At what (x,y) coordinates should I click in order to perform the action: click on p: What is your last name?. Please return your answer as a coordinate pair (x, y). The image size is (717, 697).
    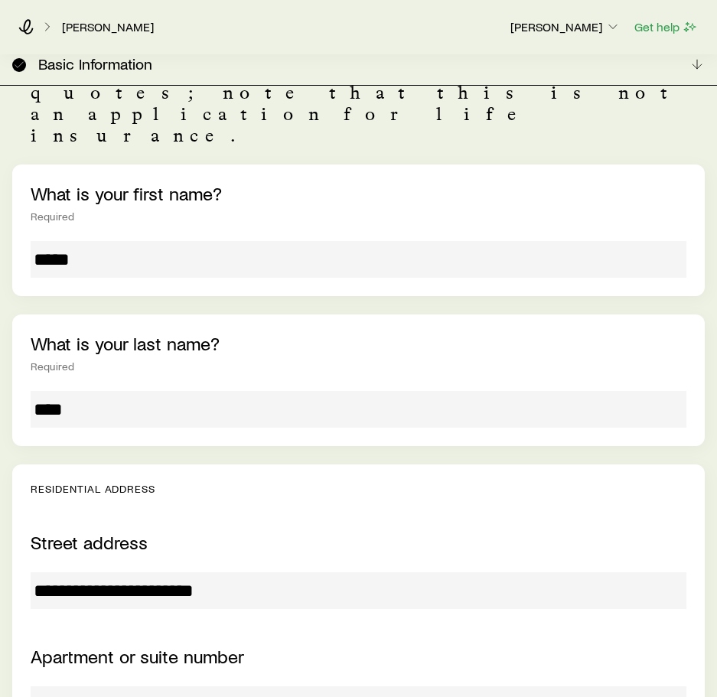
    Looking at the image, I should click on (358, 344).